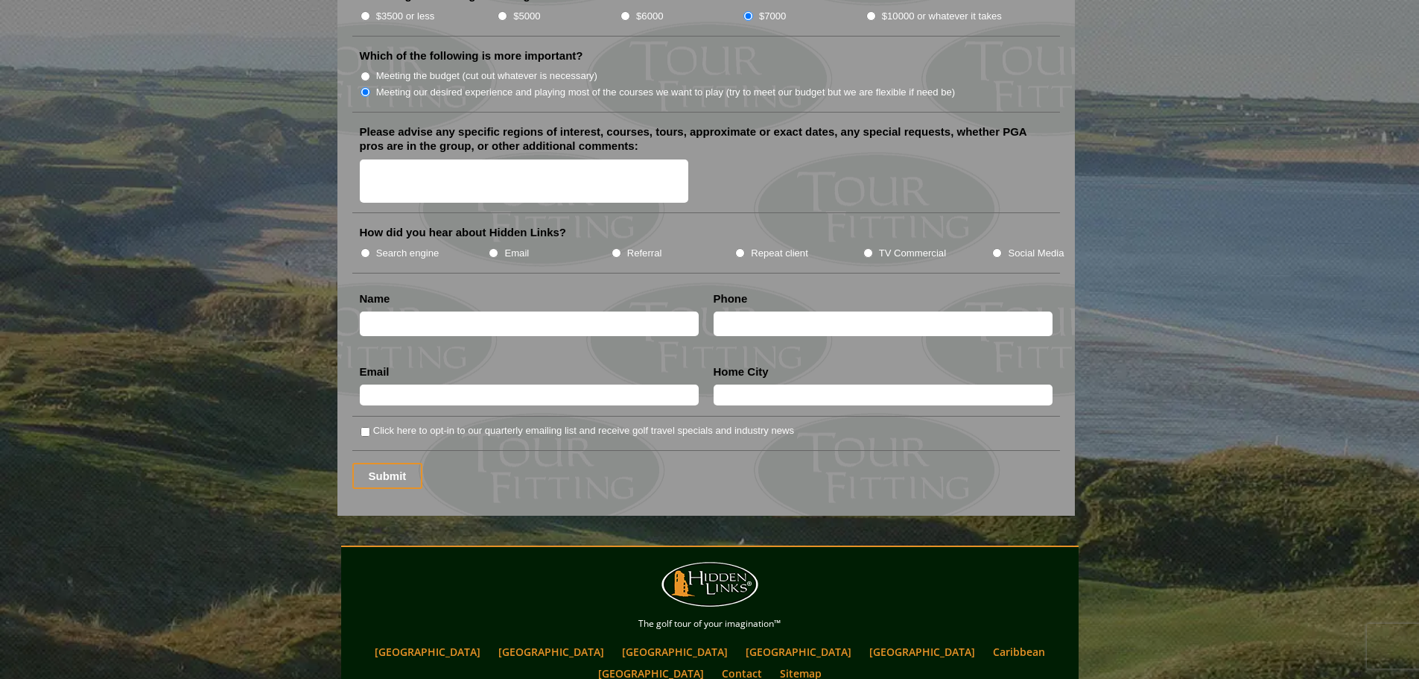 The height and width of the screenshot is (679, 1419). What do you see at coordinates (408, 253) in the screenshot?
I see `label: Search engine` at bounding box center [408, 253].